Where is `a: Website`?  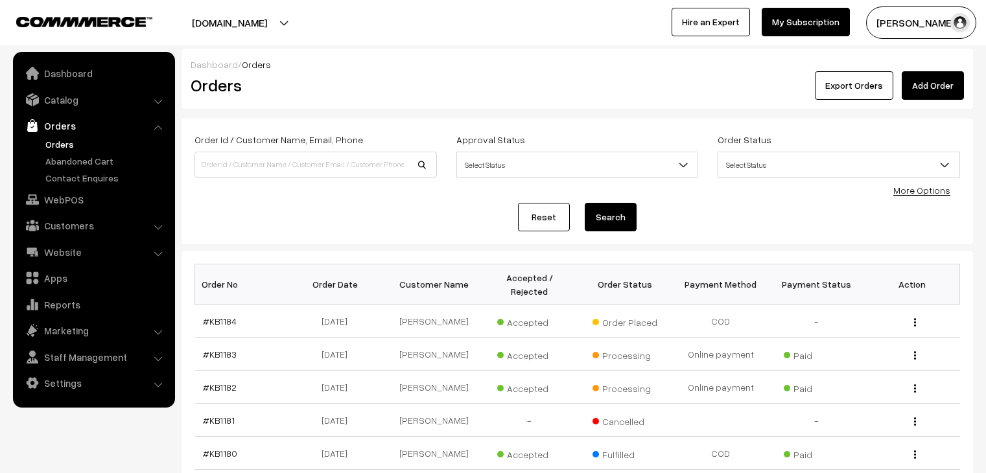
a: Website is located at coordinates (93, 252).